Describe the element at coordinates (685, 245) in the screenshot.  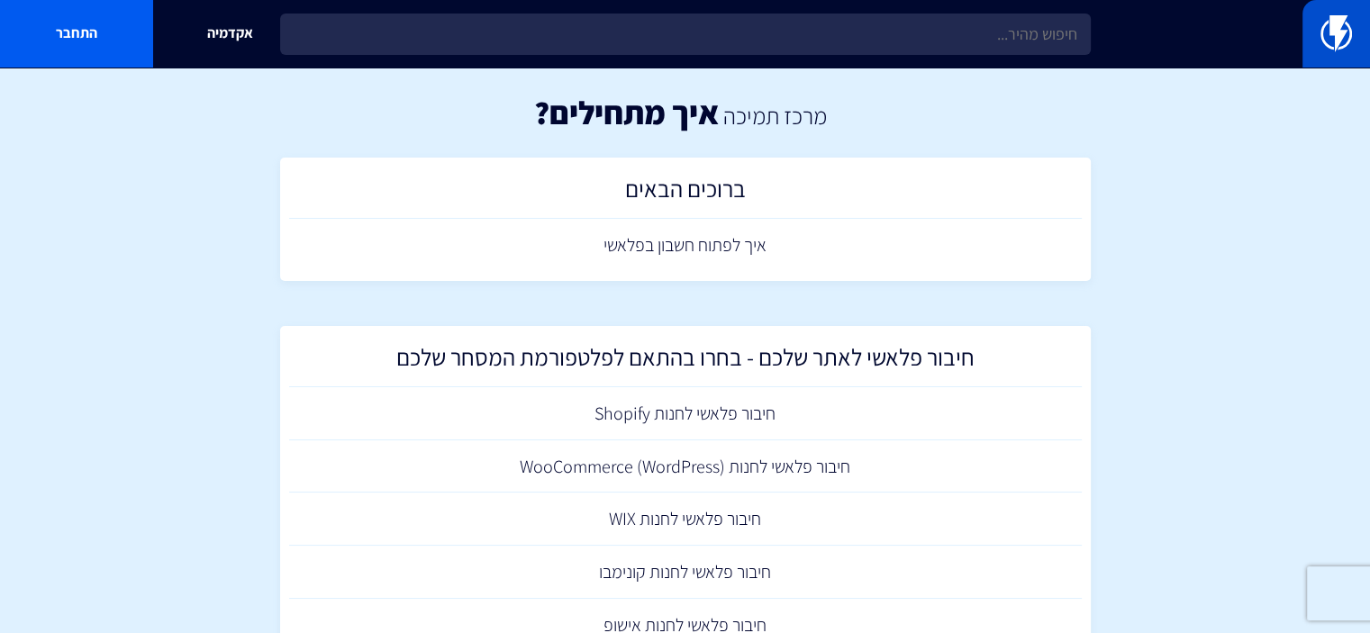
I see `a: איך לפתוח חשבון בפלאשי` at that location.